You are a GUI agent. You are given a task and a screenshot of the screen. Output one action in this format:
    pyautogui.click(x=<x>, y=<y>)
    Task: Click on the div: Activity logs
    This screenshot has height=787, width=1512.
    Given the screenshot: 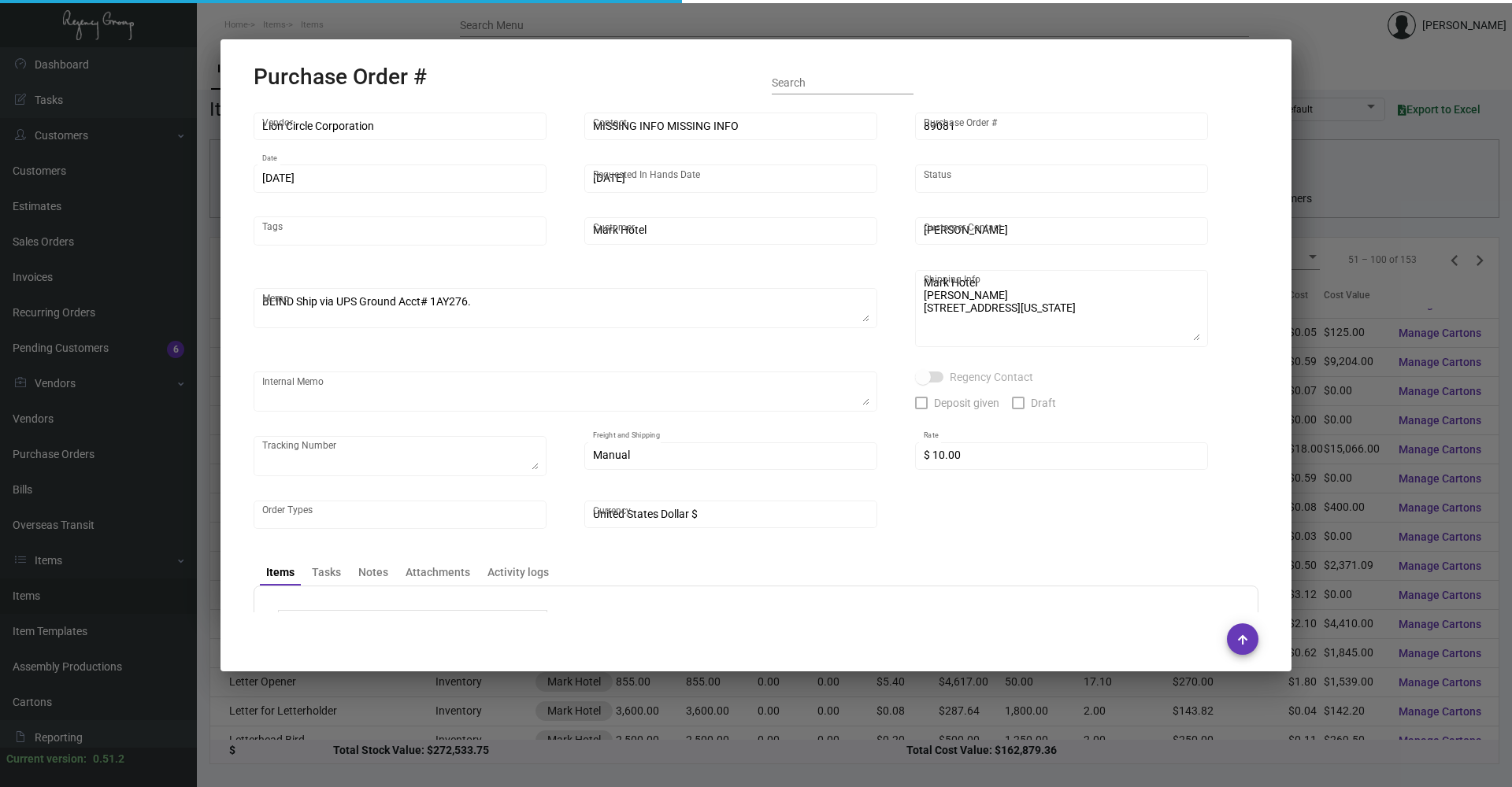 What is the action you would take?
    pyautogui.click(x=518, y=573)
    